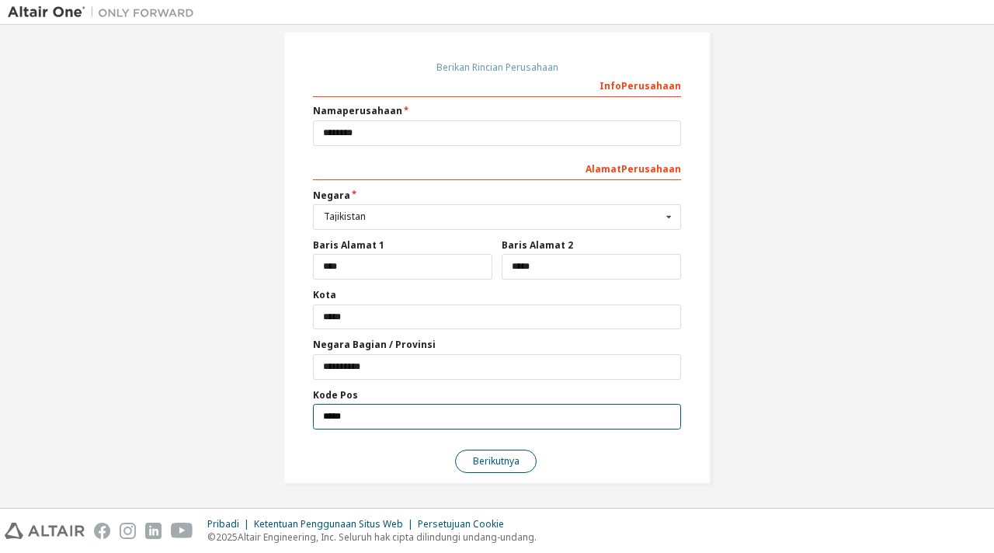  Describe the element at coordinates (102, 530) in the screenshot. I see `img: facebook.svg` at that location.